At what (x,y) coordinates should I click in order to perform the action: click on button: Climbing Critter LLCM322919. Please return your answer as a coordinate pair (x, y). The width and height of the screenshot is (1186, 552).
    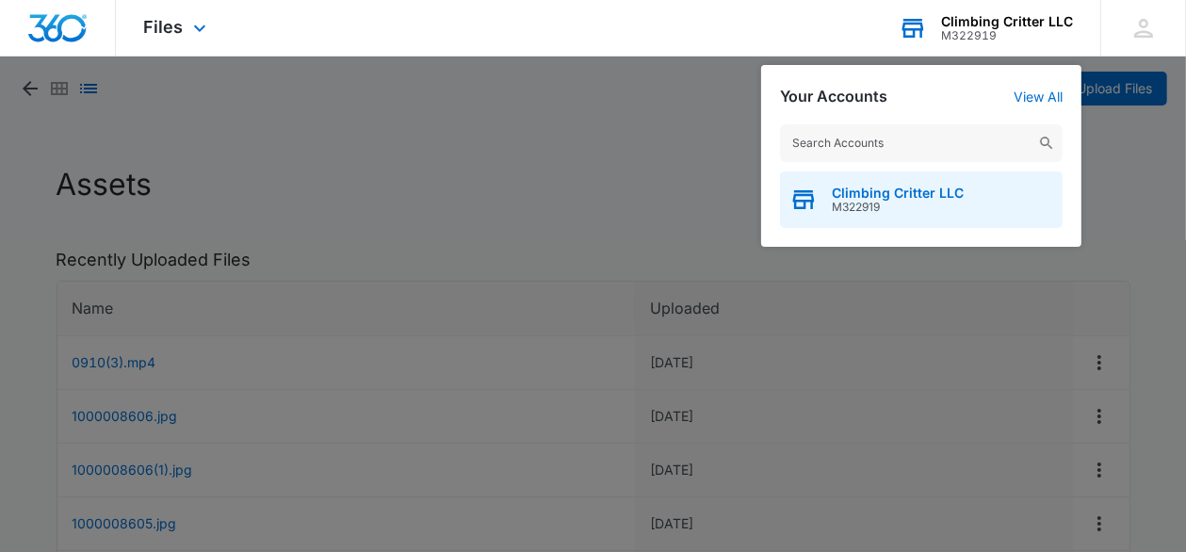
    Looking at the image, I should click on (921, 200).